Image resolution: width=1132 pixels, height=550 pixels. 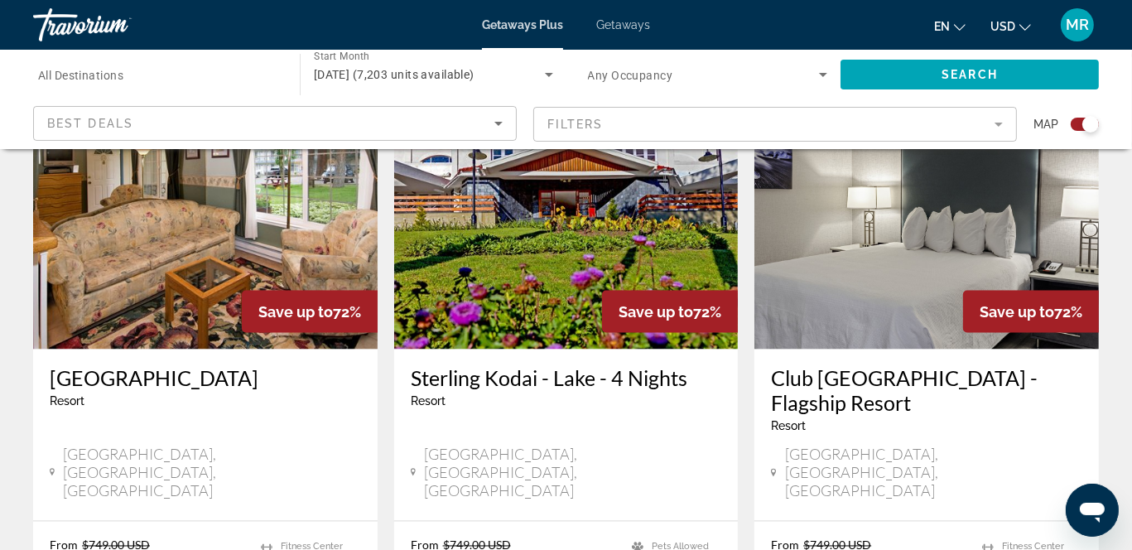 I want to click on h3: Sterling Kodai - Lake - 4 Nights, so click(x=566, y=378).